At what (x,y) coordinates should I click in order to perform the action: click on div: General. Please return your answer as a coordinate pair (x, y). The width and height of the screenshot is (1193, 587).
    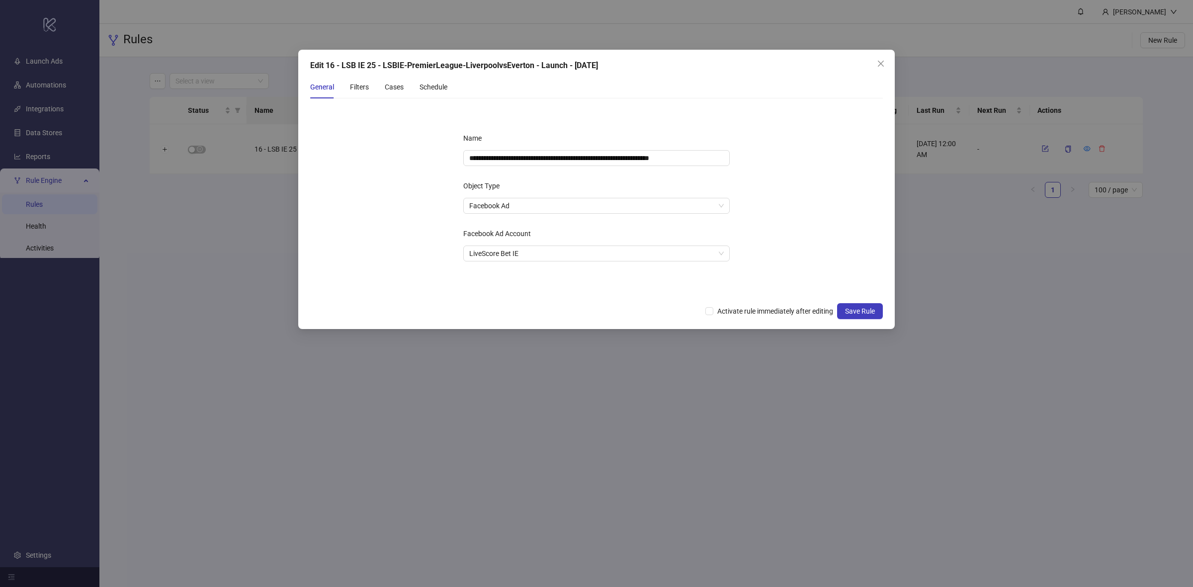
    Looking at the image, I should click on (322, 87).